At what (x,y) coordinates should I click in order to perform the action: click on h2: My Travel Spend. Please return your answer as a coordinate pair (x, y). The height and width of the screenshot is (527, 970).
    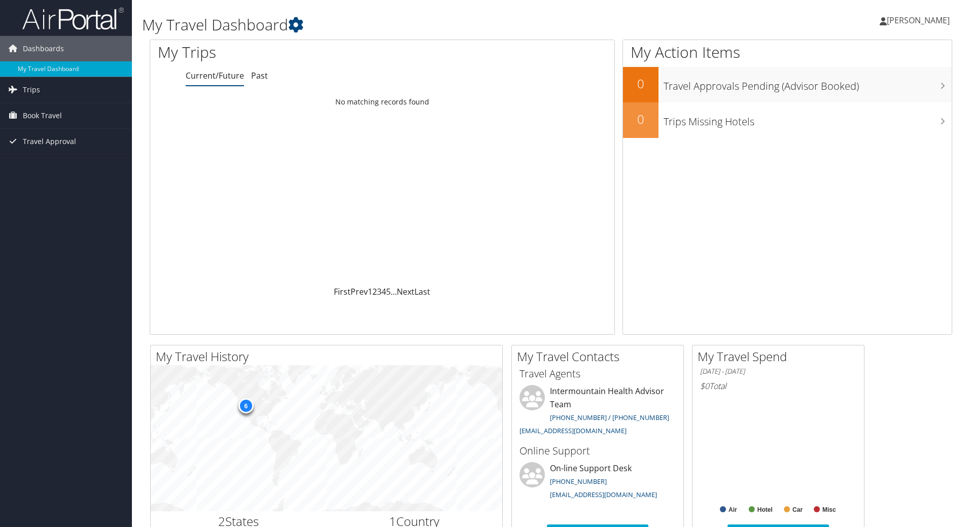
    Looking at the image, I should click on (781, 357).